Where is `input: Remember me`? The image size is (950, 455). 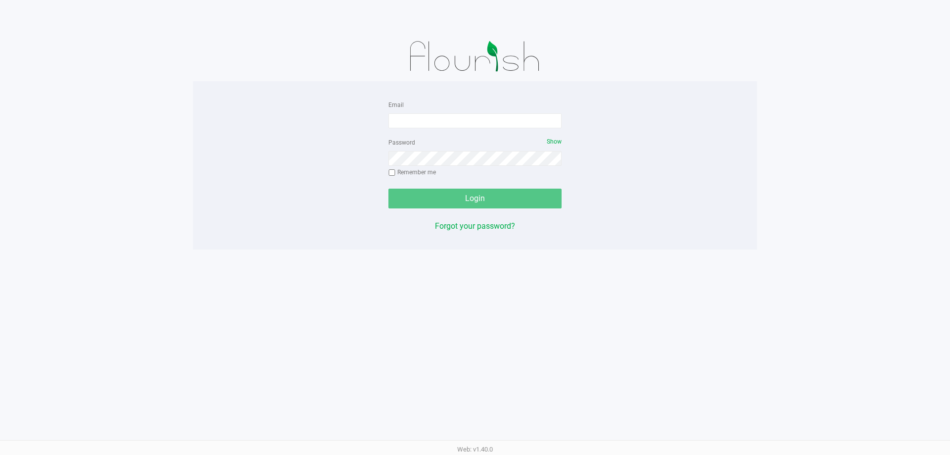
input: Remember me is located at coordinates (392, 173).